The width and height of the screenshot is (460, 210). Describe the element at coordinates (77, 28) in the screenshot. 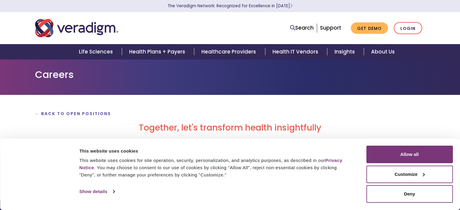

I see `a: Veradigm logo` at that location.